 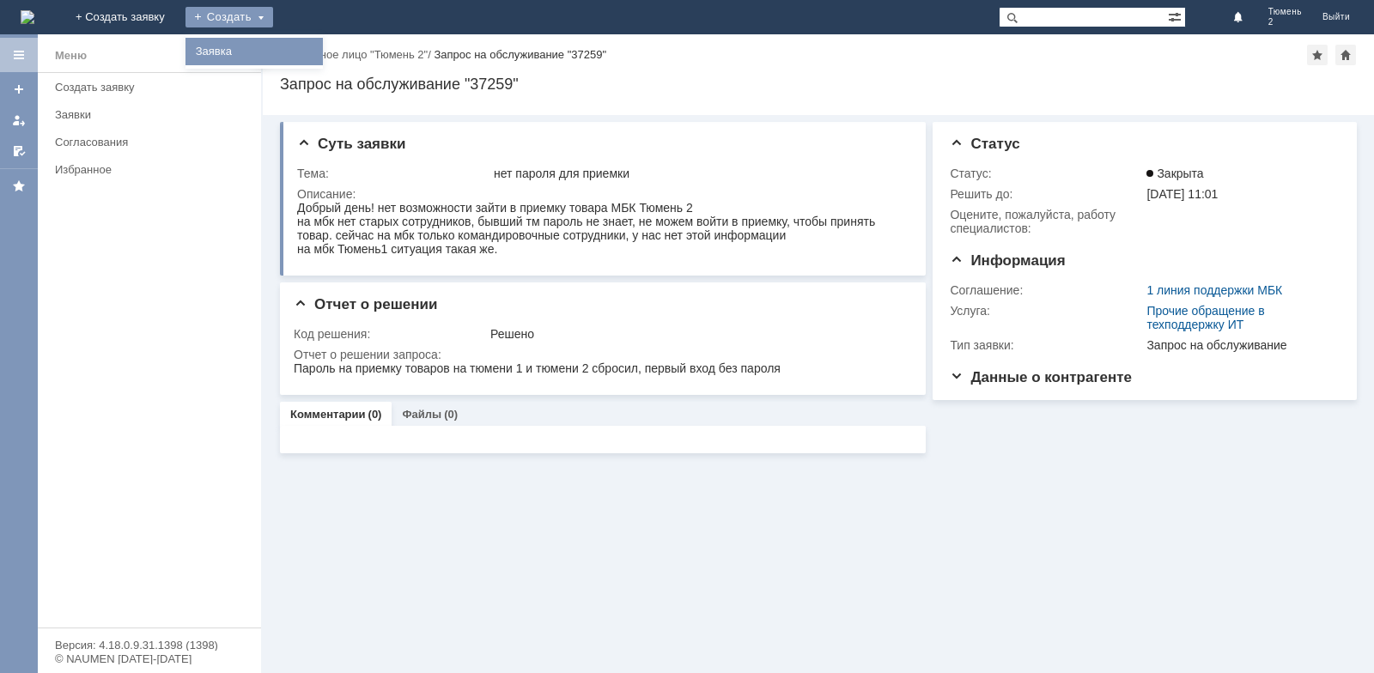 I want to click on a: Мои заявки, so click(x=19, y=120).